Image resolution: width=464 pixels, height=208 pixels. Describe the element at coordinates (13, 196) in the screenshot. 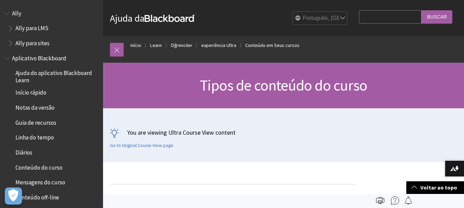

I see `button: Abrir preferências` at that location.